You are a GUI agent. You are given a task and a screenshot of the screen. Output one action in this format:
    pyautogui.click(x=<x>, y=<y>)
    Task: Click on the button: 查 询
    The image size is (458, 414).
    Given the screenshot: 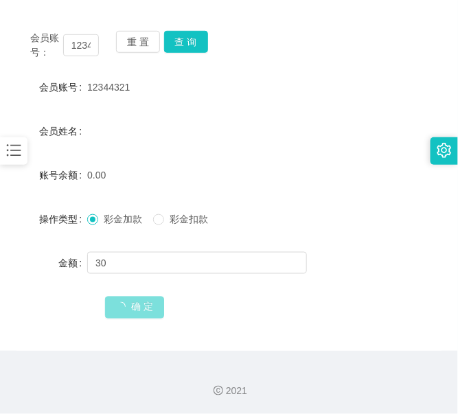 What is the action you would take?
    pyautogui.click(x=186, y=42)
    